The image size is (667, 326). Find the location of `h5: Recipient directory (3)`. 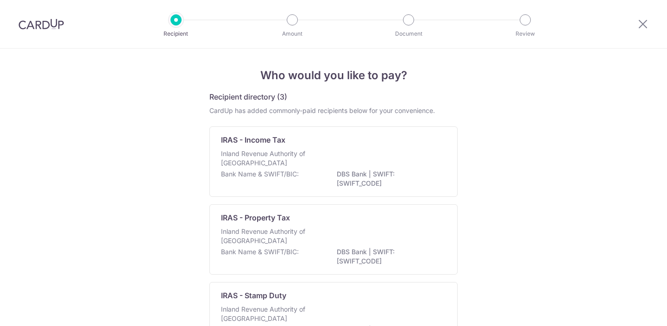

h5: Recipient directory (3) is located at coordinates (248, 97).